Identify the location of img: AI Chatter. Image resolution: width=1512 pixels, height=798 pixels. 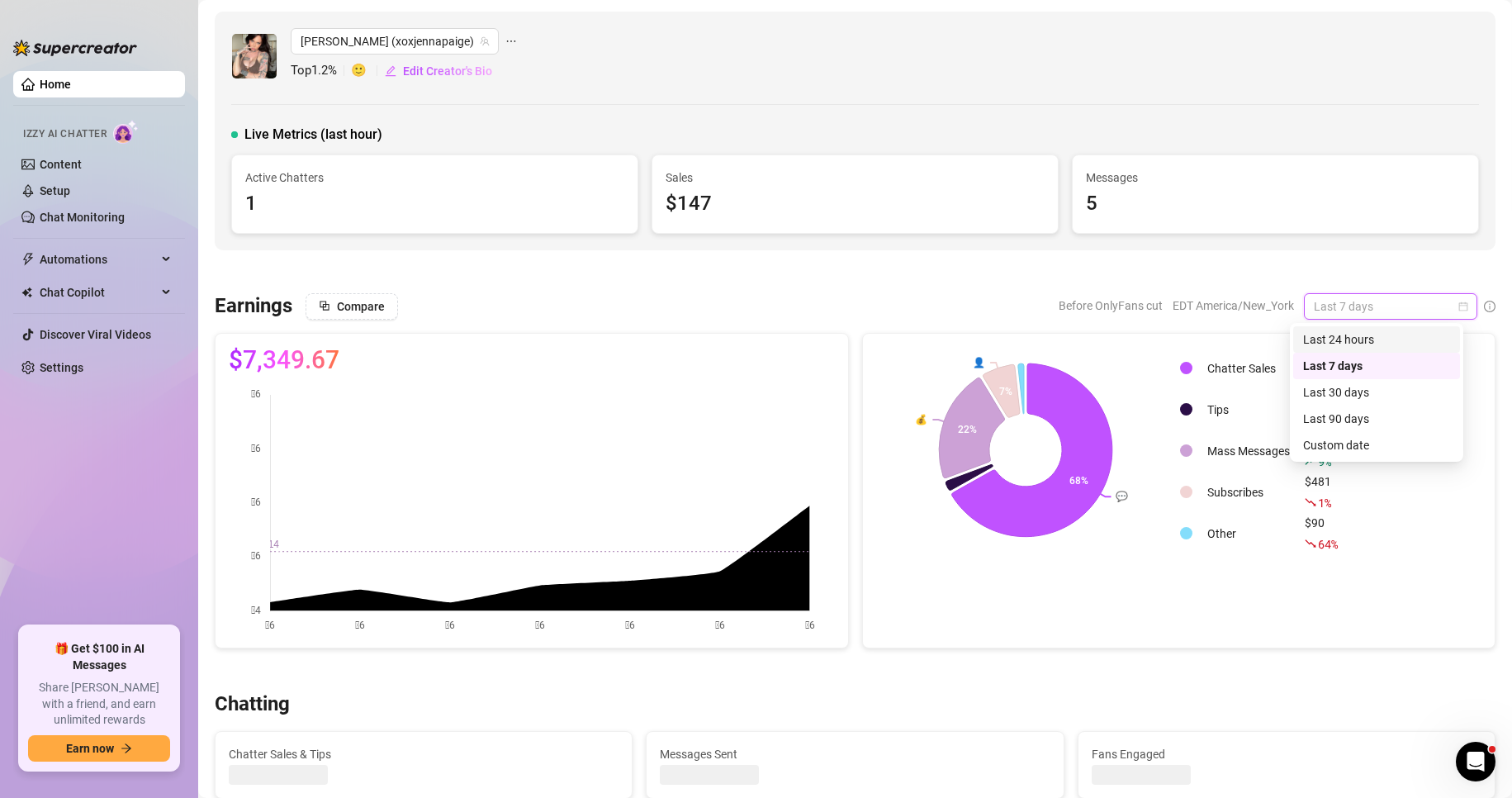
(125, 131).